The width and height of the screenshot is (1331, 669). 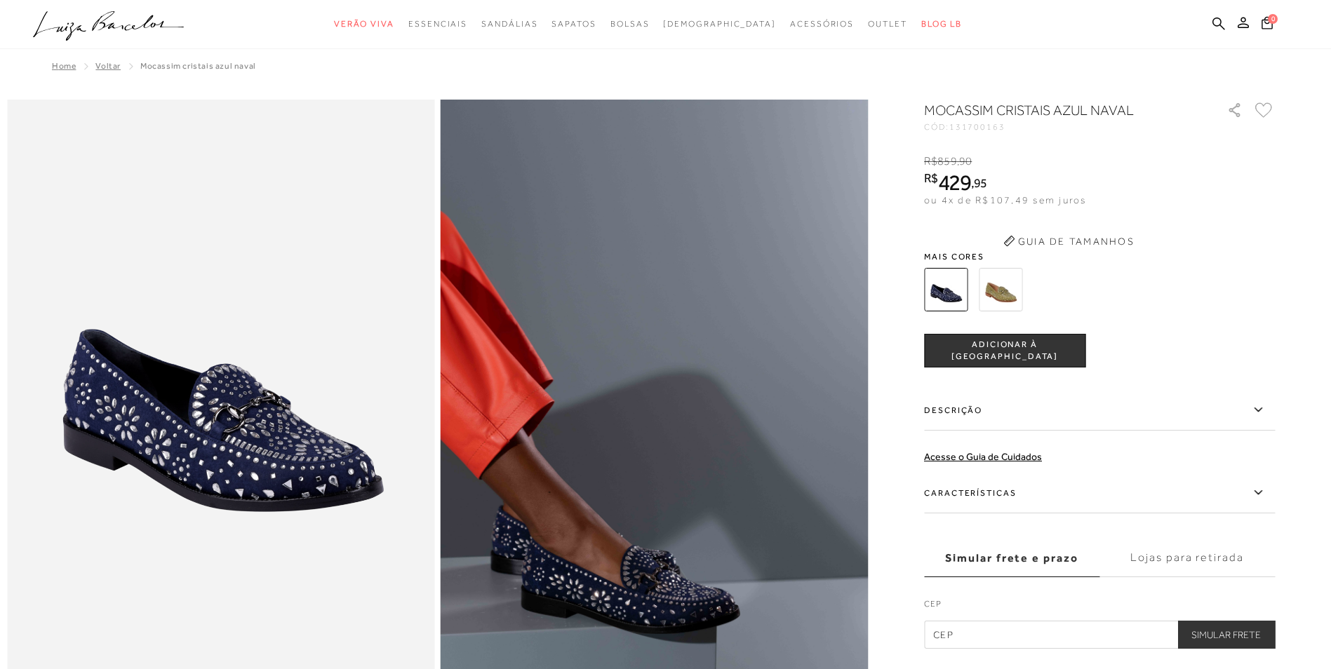 I want to click on label: Características, so click(x=1099, y=493).